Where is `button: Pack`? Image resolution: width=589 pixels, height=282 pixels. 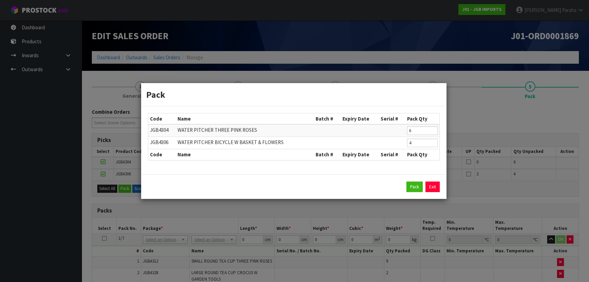 button: Pack is located at coordinates (415, 187).